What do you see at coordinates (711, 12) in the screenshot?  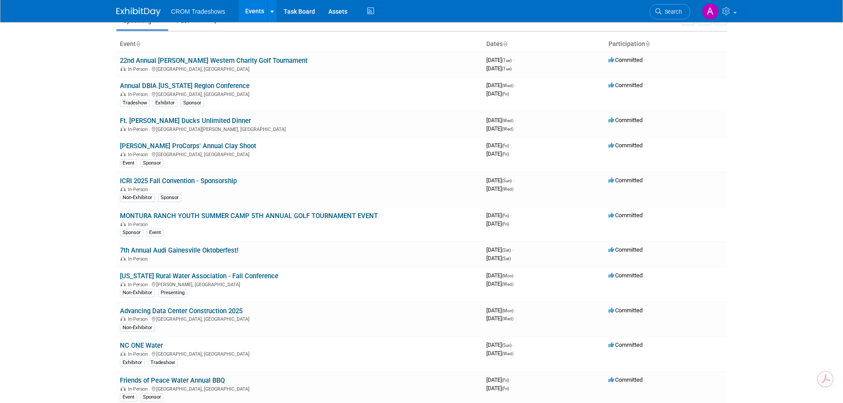 I see `img: Alicia Walker` at bounding box center [711, 12].